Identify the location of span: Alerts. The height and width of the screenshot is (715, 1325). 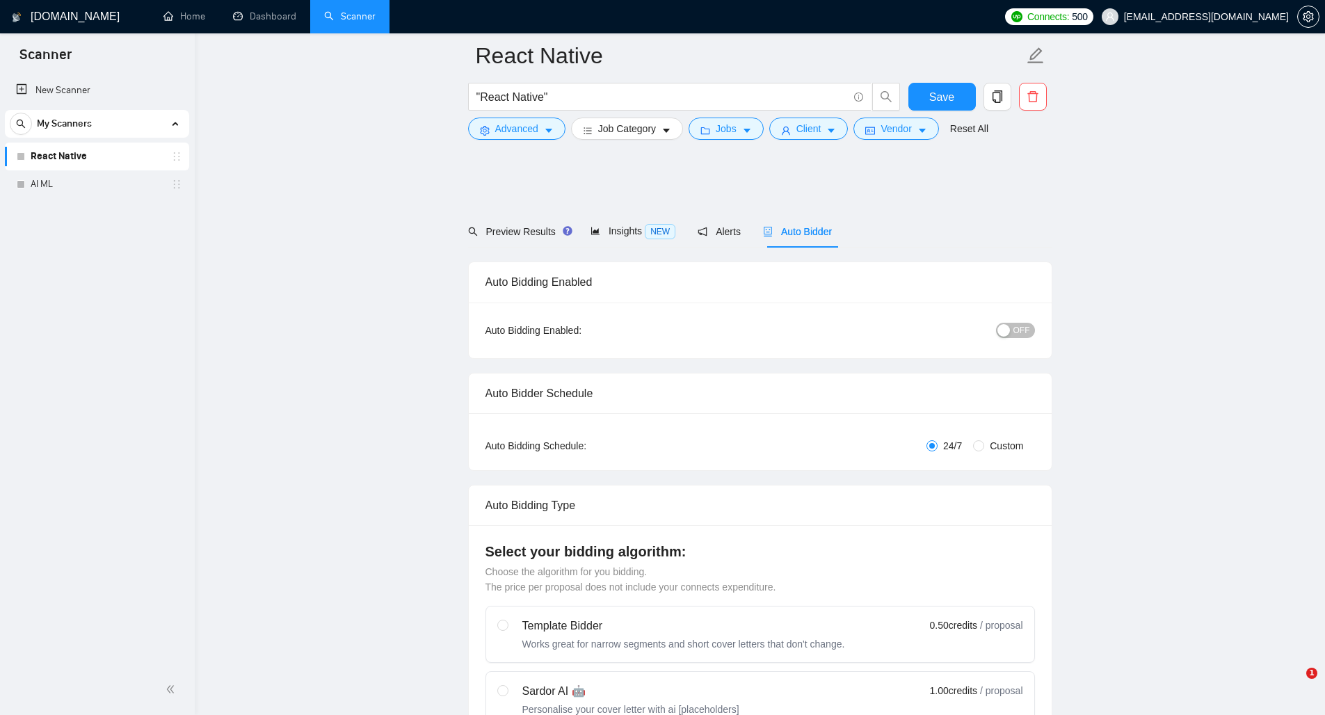
(719, 232).